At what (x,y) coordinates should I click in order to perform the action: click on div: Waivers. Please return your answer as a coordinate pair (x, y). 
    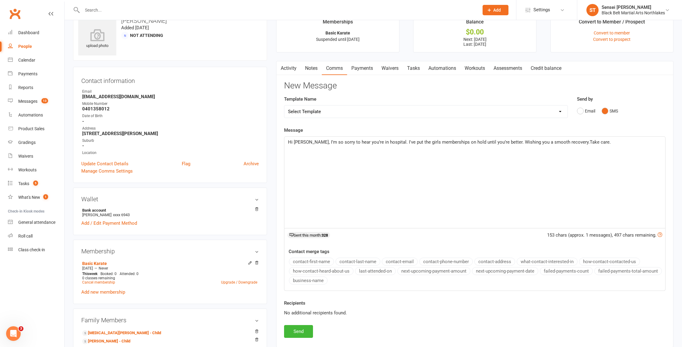
    Looking at the image, I should click on (26, 156).